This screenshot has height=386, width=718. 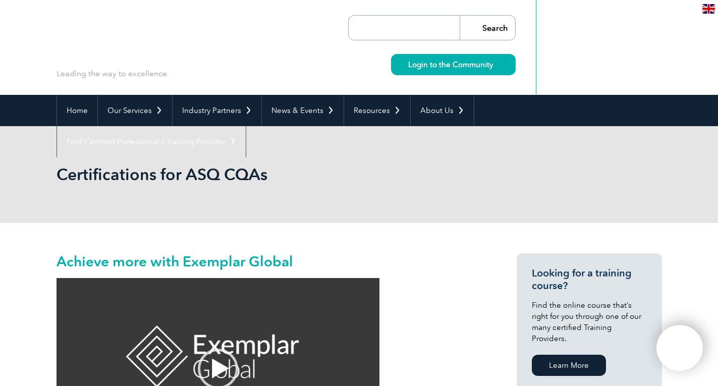 What do you see at coordinates (135, 110) in the screenshot?
I see `a: Our Services` at bounding box center [135, 110].